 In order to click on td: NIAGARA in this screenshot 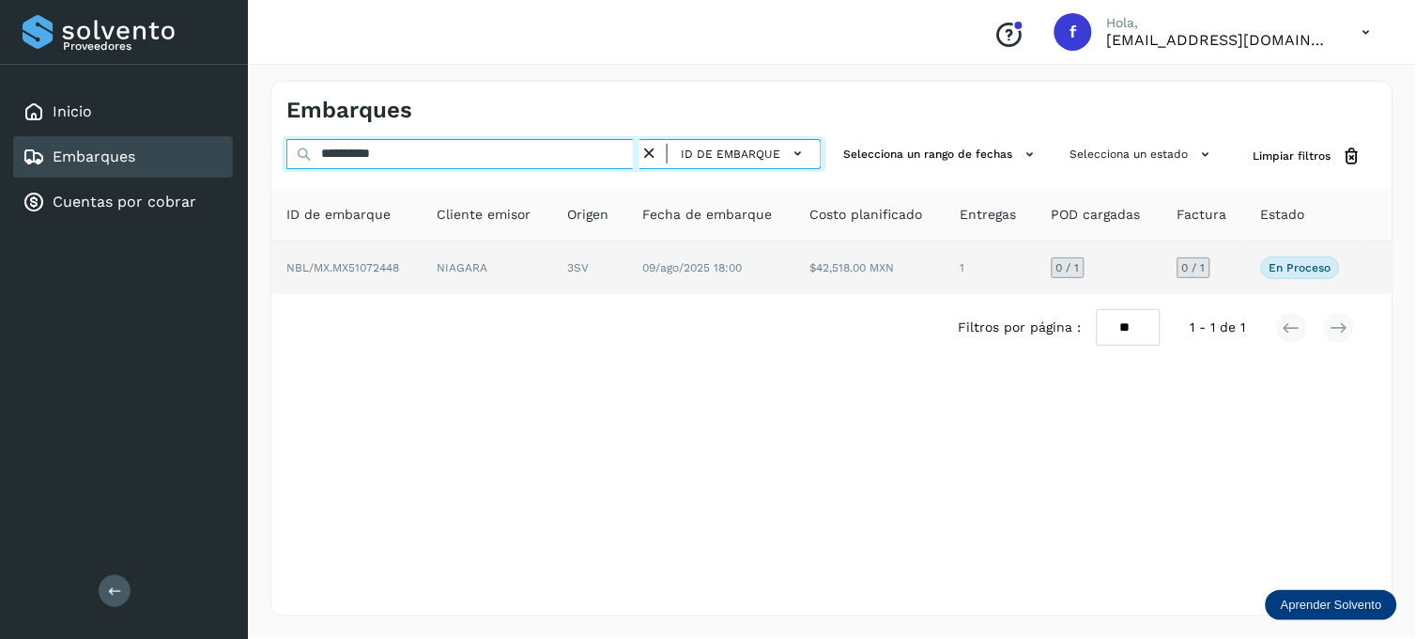, I will do `click(486, 268)`.